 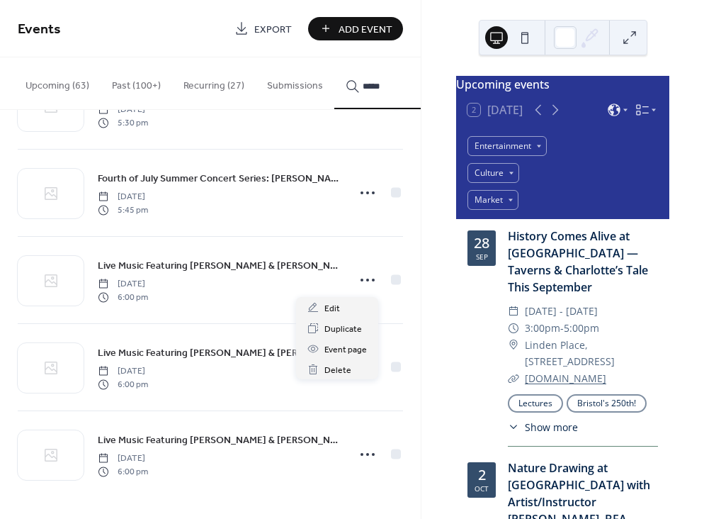 I want to click on span: 5:45 pm, so click(x=123, y=210).